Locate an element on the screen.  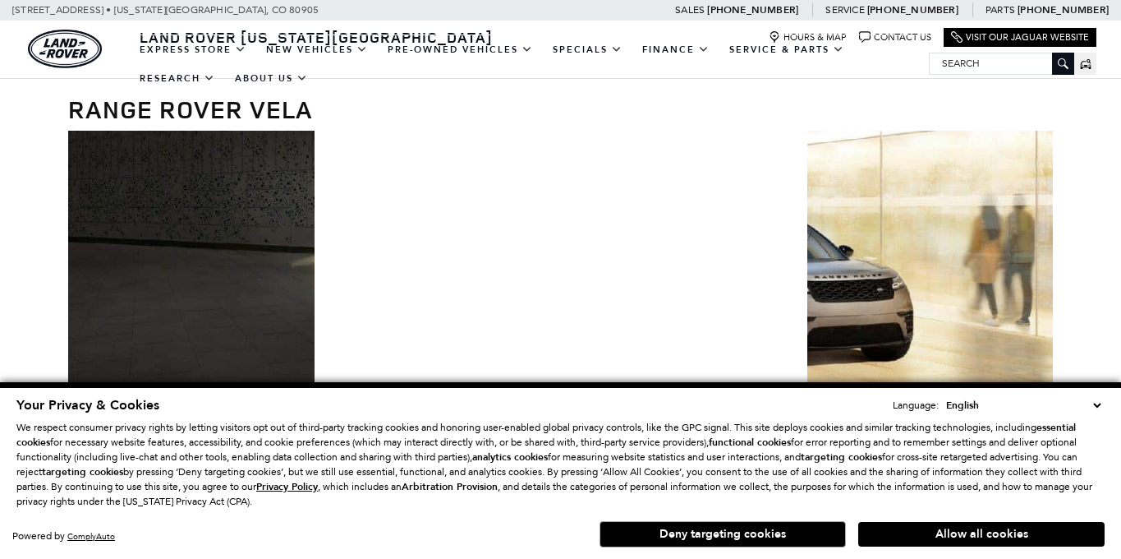
strong: functional cookies is located at coordinates (750, 442).